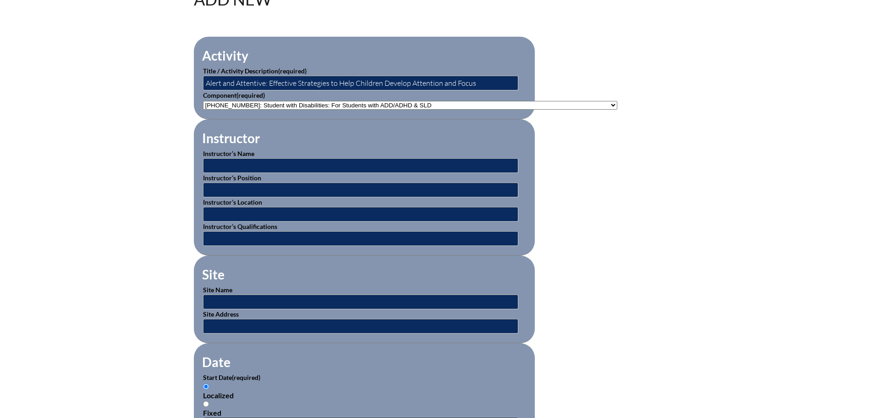  I want to click on legend: Site, so click(213, 274).